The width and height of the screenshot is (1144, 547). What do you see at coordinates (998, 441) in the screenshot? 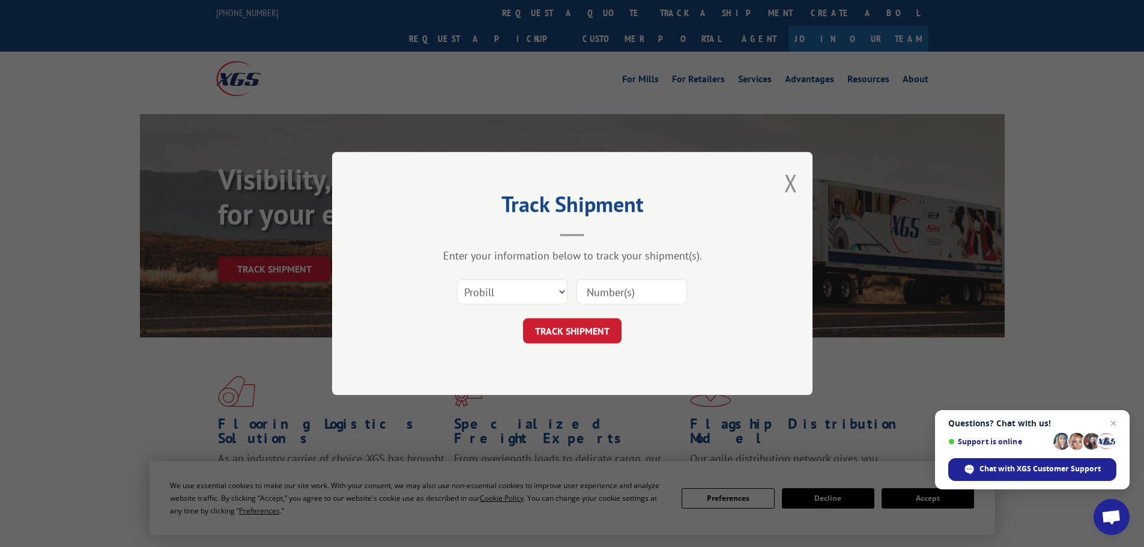
I see `span: Support is online` at bounding box center [998, 441].